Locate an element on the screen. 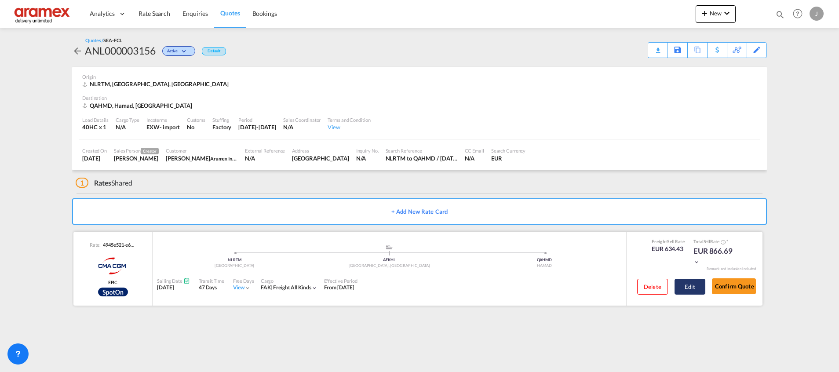  div: Created On is located at coordinates (95, 150).